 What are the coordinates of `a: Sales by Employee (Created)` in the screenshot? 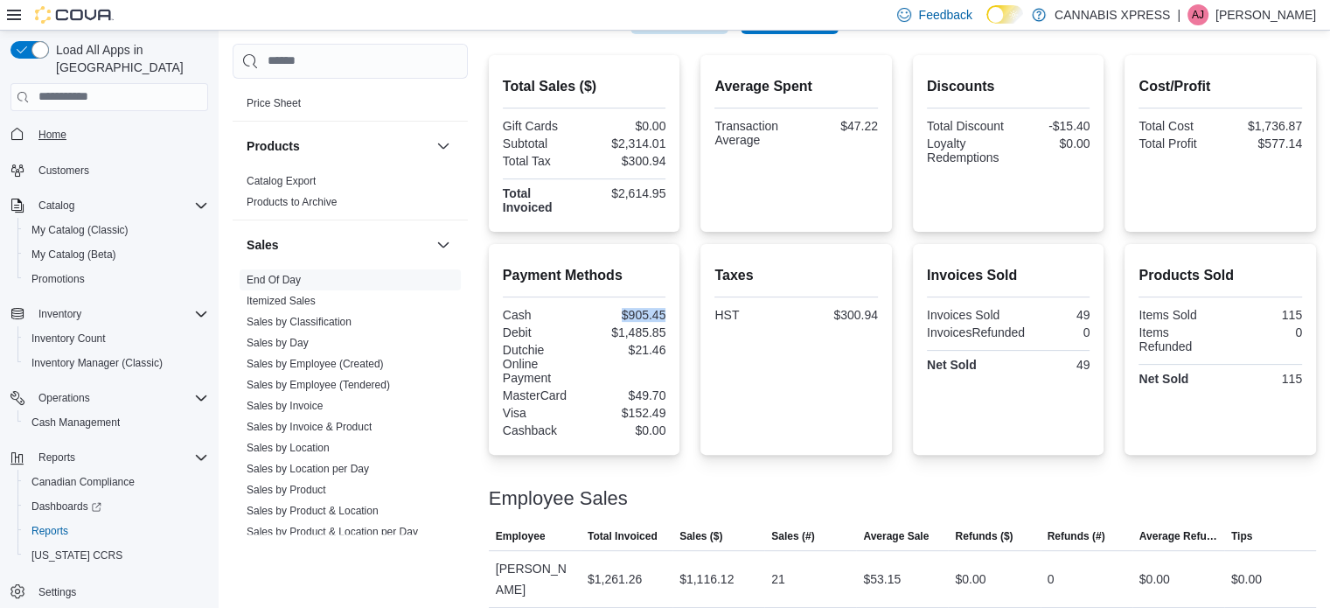 It's located at (315, 364).